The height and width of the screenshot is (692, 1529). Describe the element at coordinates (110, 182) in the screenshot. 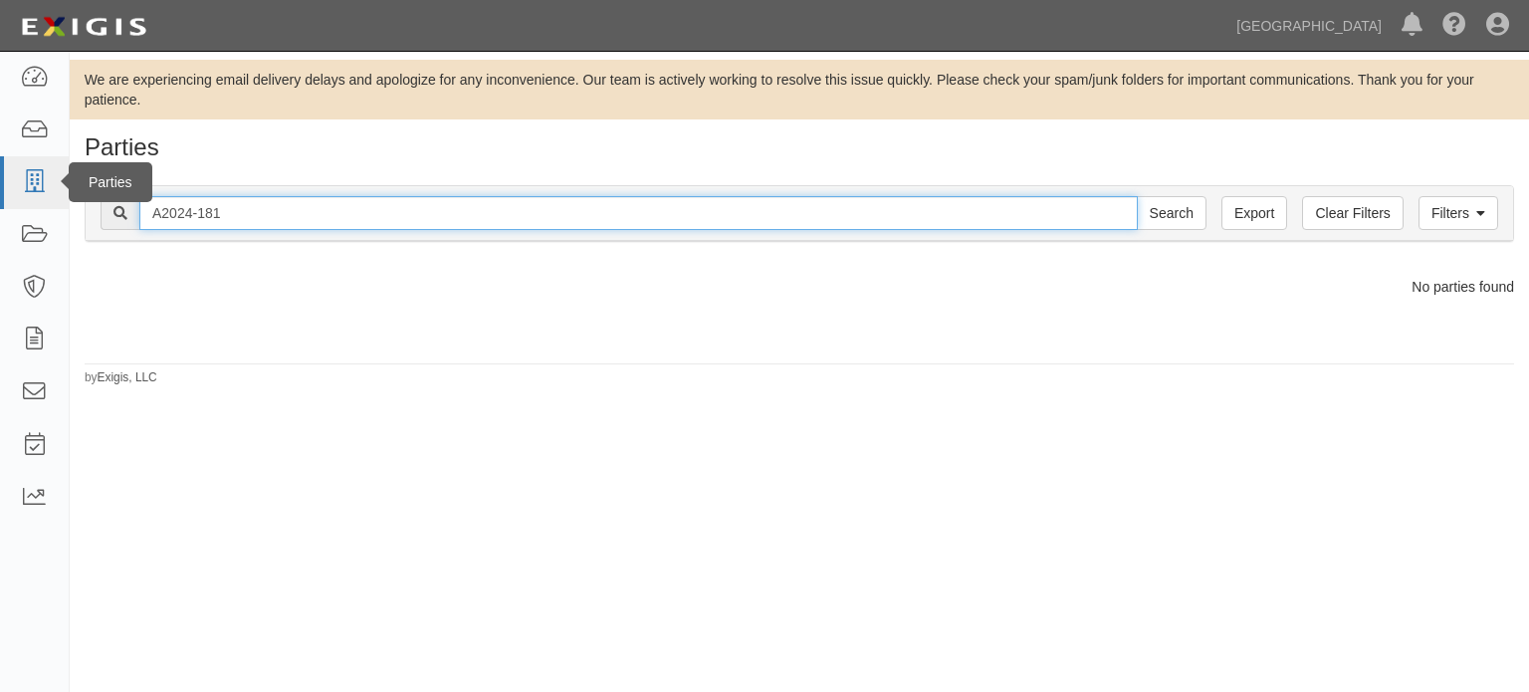

I see `div: Parties` at that location.